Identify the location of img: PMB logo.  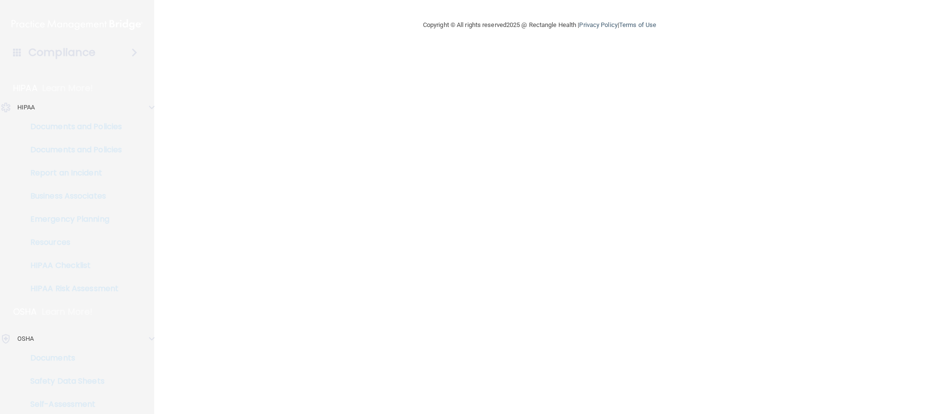
(77, 25).